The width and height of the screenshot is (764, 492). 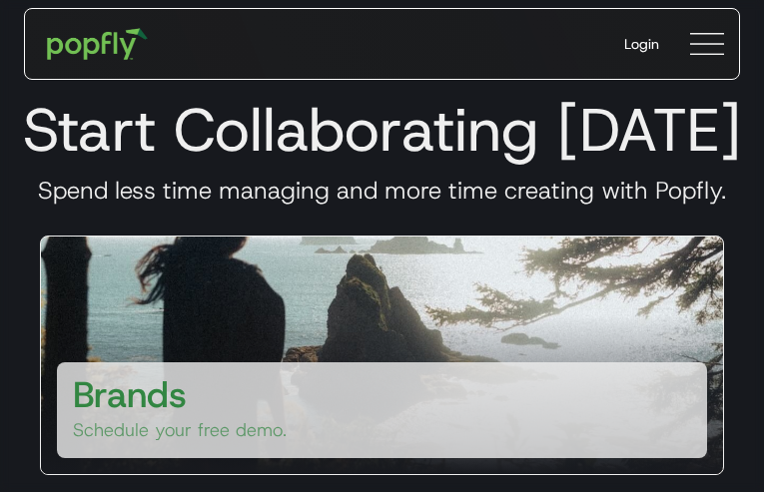 I want to click on a: Login, so click(x=641, y=44).